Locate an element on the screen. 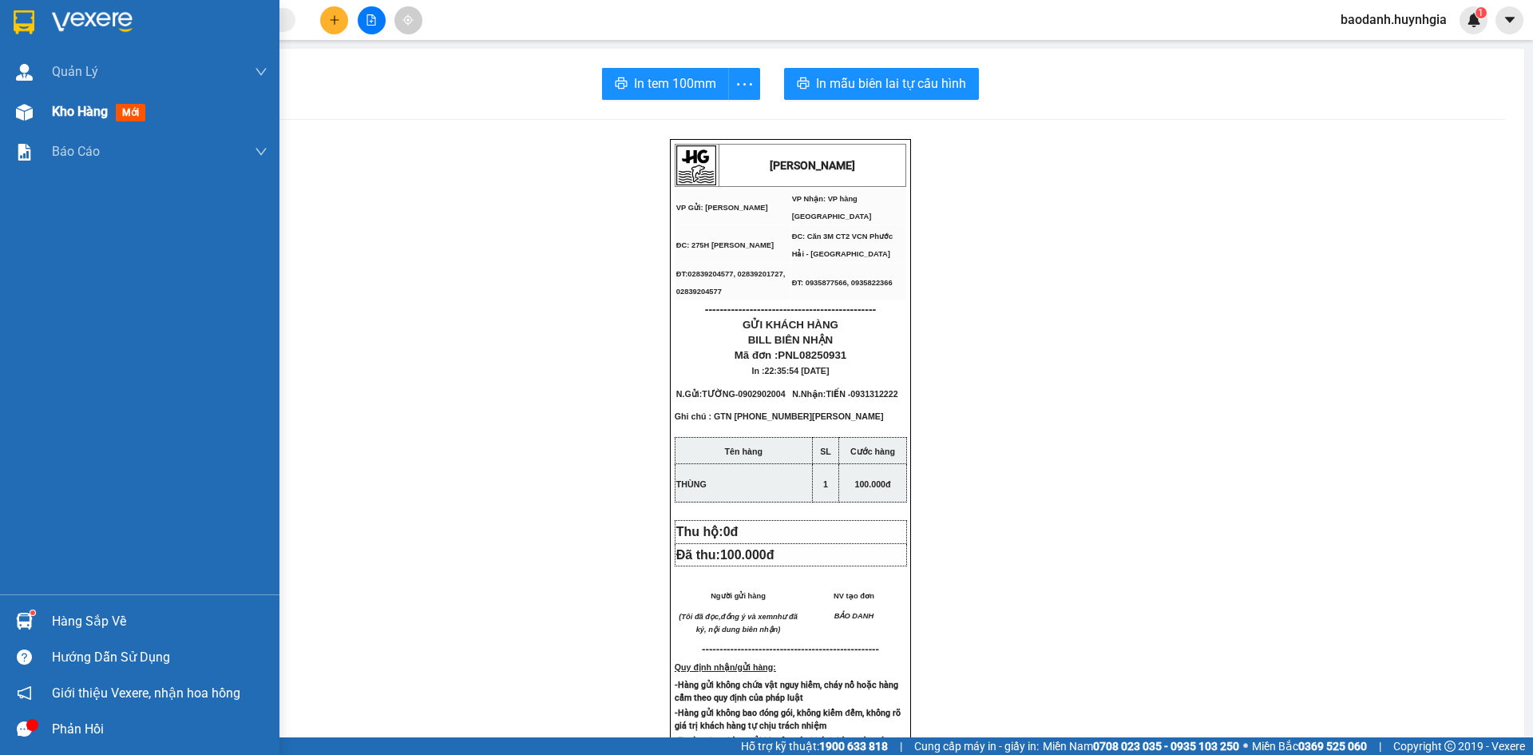 The height and width of the screenshot is (755, 1533). span: Mã đơn : is located at coordinates (791, 355).